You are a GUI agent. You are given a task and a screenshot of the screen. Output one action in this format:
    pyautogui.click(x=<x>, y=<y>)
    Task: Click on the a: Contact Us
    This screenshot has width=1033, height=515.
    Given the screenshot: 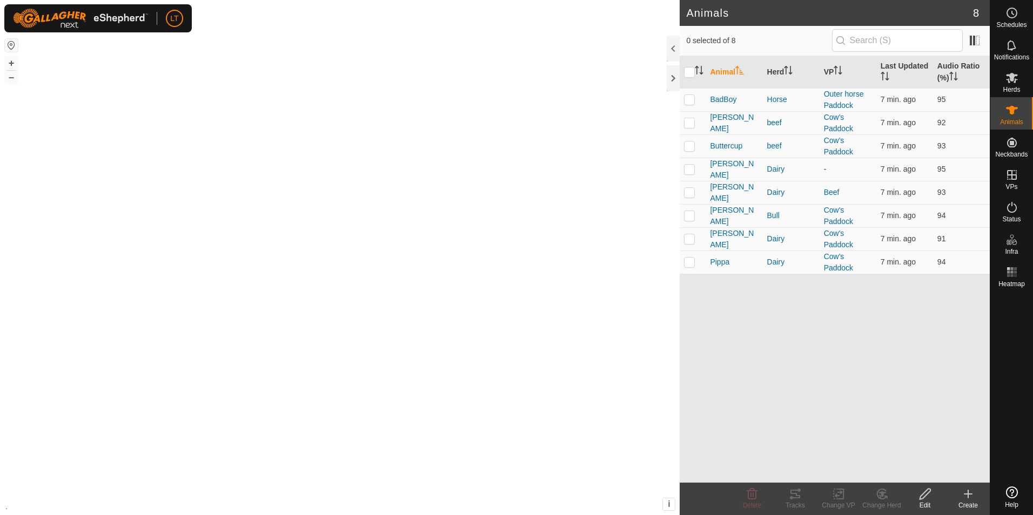 What is the action you would take?
    pyautogui.click(x=366, y=506)
    